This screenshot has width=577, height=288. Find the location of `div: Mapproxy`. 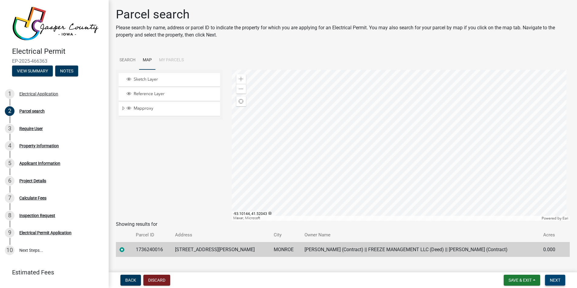

div: Mapproxy is located at coordinates (172, 109).